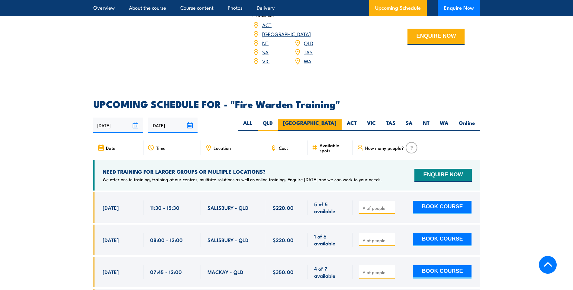 The height and width of the screenshot is (290, 573). Describe the element at coordinates (118, 125) in the screenshot. I see `input: From date` at that location.